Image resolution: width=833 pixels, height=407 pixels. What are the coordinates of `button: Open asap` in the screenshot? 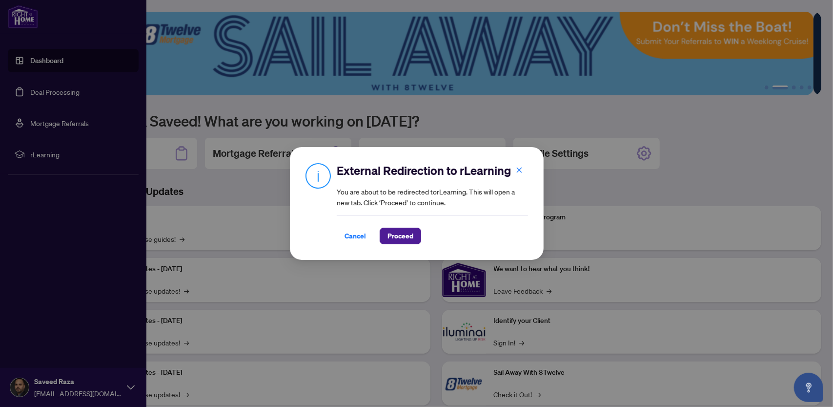 It's located at (809, 387).